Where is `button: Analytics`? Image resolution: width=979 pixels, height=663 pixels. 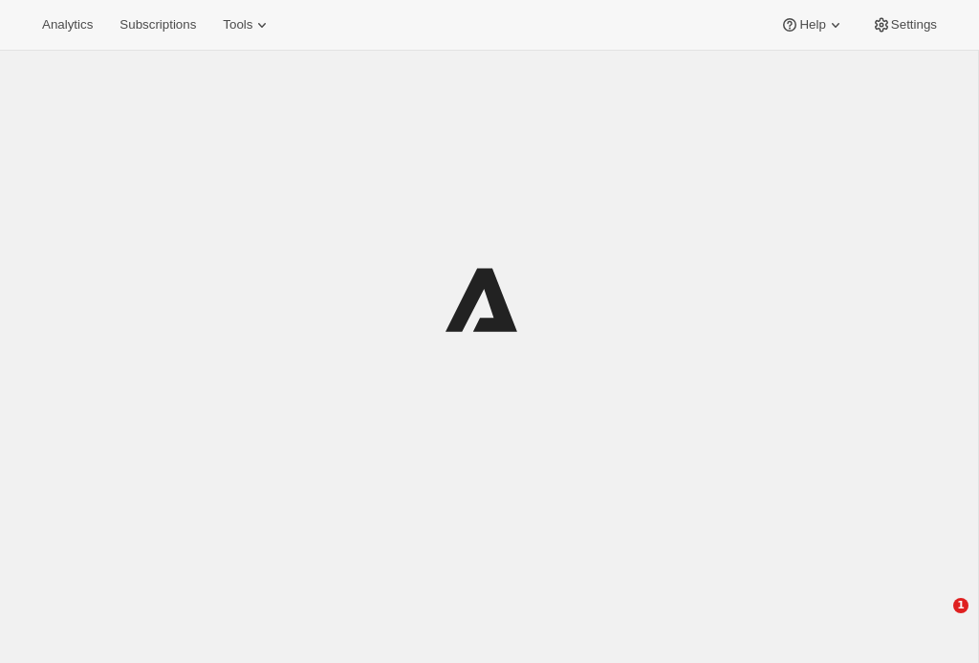 button: Analytics is located at coordinates (67, 25).